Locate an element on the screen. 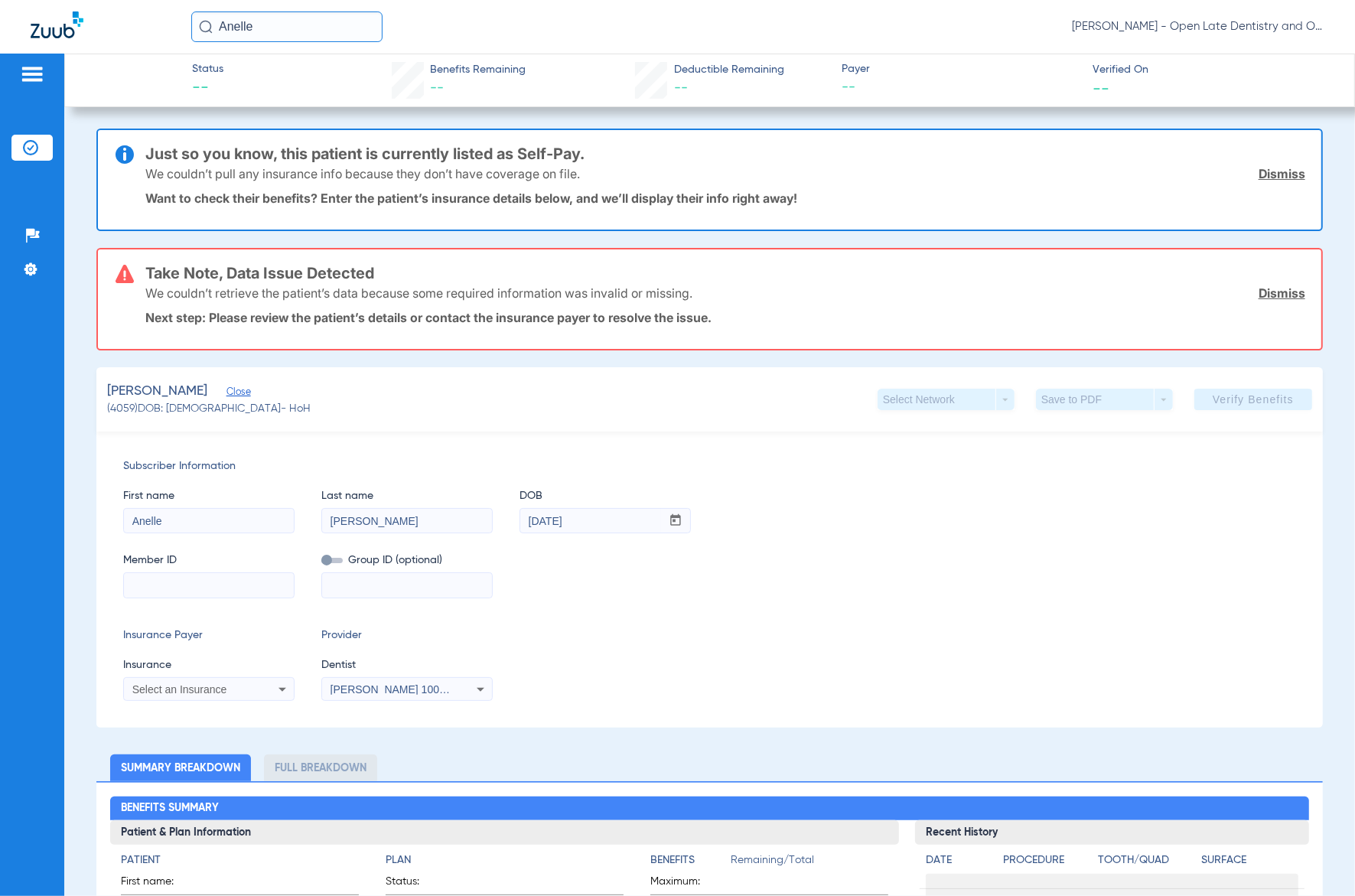  img: info-icon is located at coordinates (125, 155).